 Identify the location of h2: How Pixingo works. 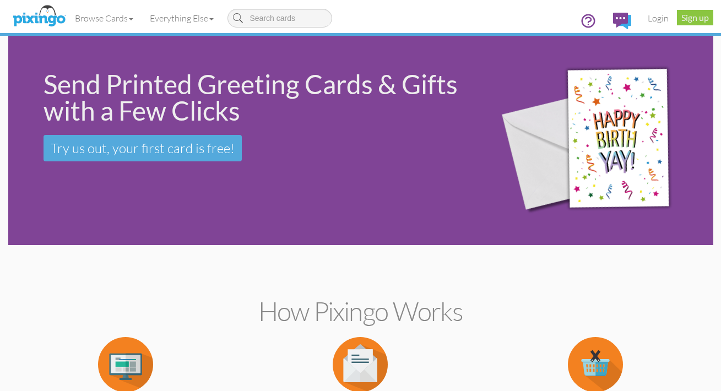
(361, 311).